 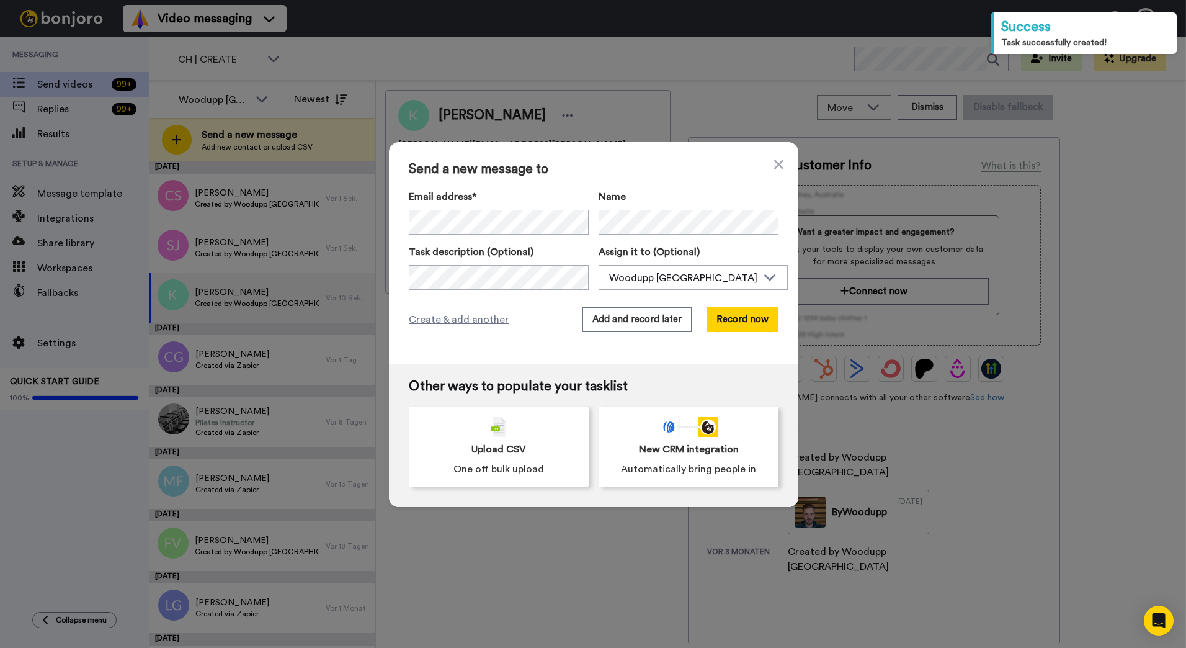 I want to click on label: Assign it to (Optional), so click(x=693, y=252).